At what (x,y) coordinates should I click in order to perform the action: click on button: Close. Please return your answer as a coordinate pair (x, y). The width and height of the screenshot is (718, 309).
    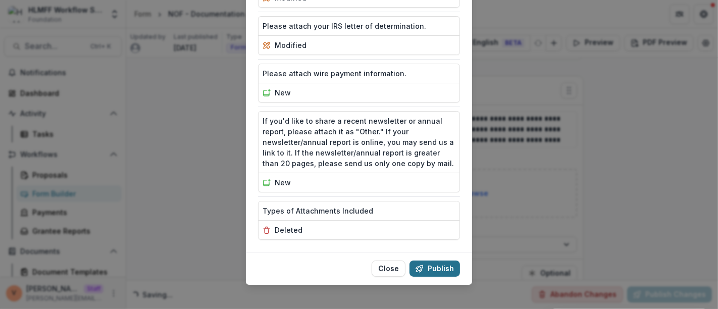
    Looking at the image, I should click on (388, 269).